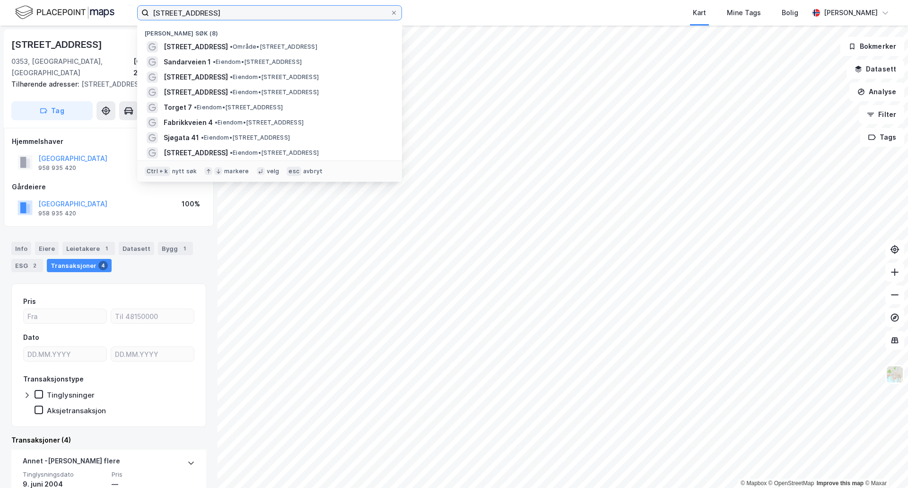  I want to click on div: avbryt, so click(313, 171).